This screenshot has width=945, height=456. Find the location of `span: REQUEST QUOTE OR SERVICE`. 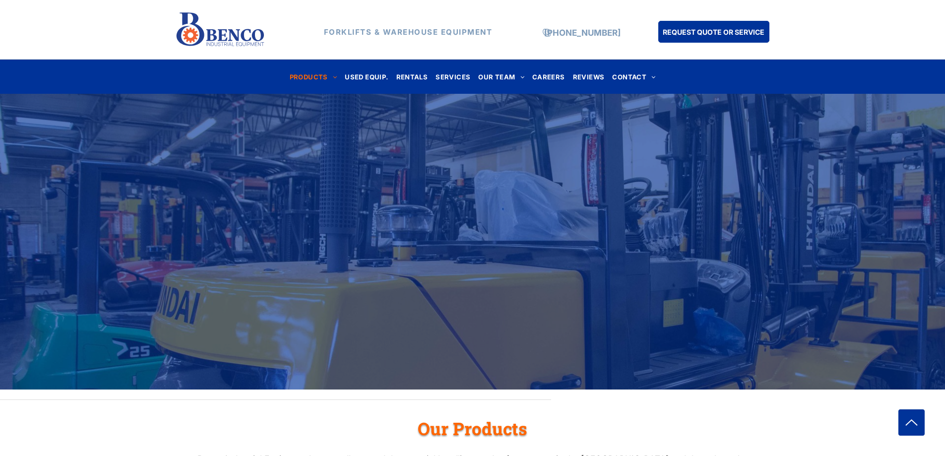

span: REQUEST QUOTE OR SERVICE is located at coordinates (713, 32).